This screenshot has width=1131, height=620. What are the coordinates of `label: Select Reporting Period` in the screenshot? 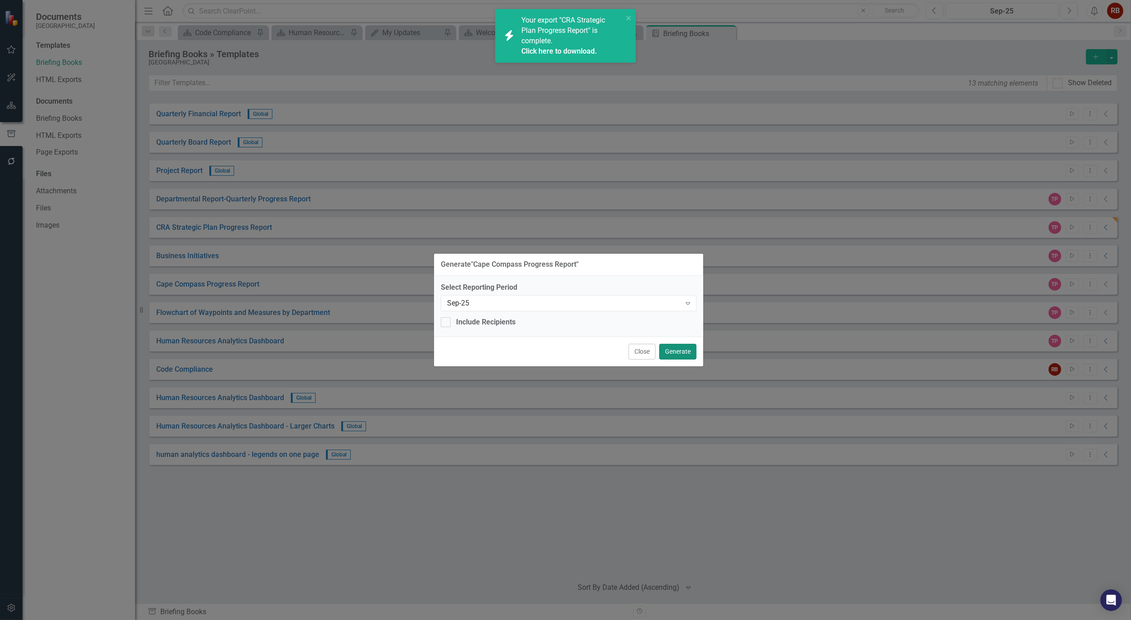 It's located at (569, 287).